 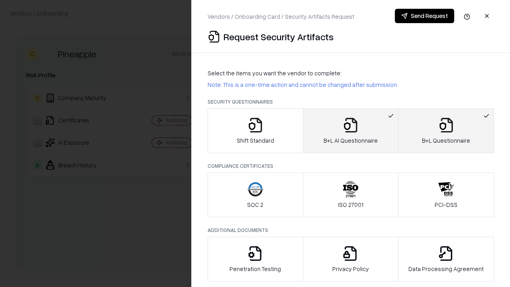 I want to click on p: Privacy Policy, so click(x=350, y=268).